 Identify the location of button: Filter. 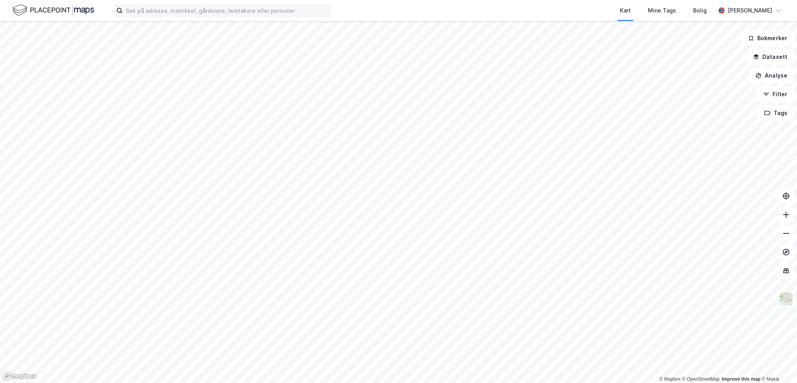
(775, 94).